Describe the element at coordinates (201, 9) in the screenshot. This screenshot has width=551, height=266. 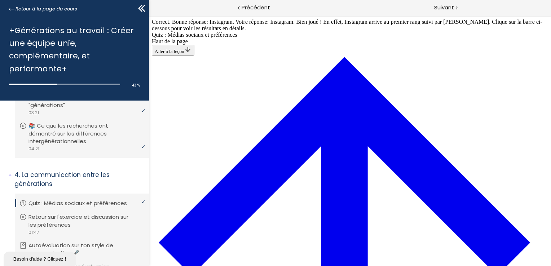
I see `div: Correct. Bonne réponse: Instagram. Votre réponse: Instagram. Bien joué ! En effet, Instagram arri...` at that location.